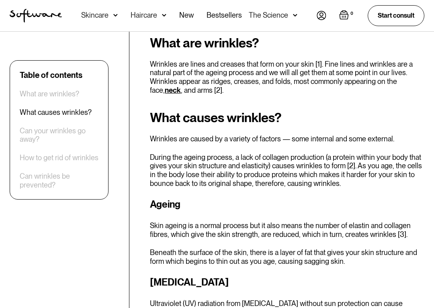 Image resolution: width=434 pixels, height=308 pixels. Describe the element at coordinates (59, 158) in the screenshot. I see `a: How to get rid of wrinkles` at that location.